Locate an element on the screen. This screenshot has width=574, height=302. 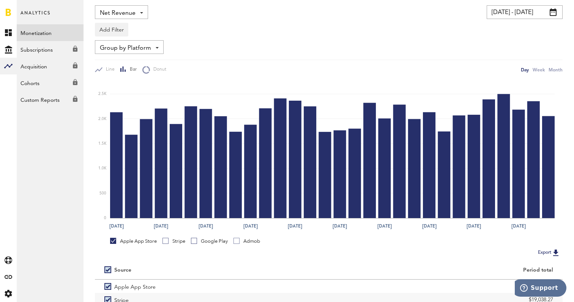
span: Donut is located at coordinates (158, 69).